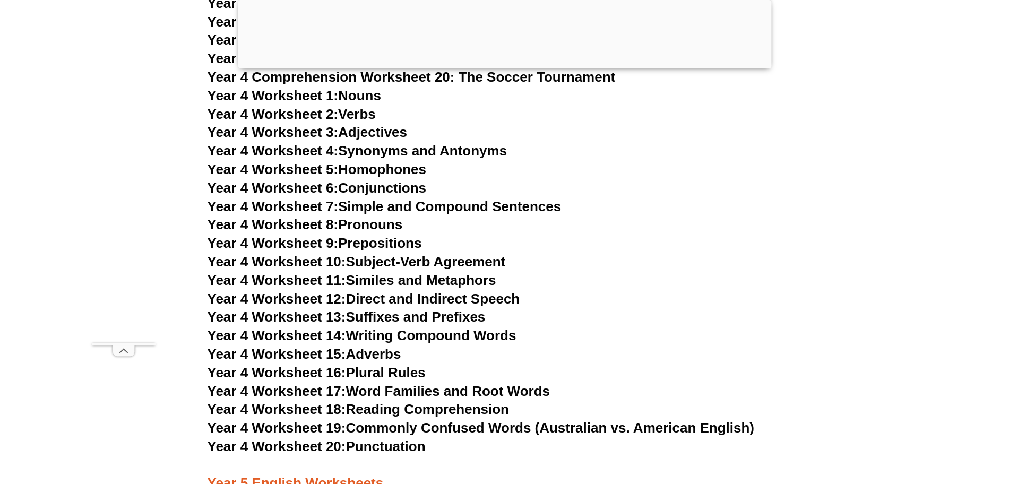 The width and height of the screenshot is (1009, 484). I want to click on span: Year 4 Worksheet 14:, so click(277, 335).